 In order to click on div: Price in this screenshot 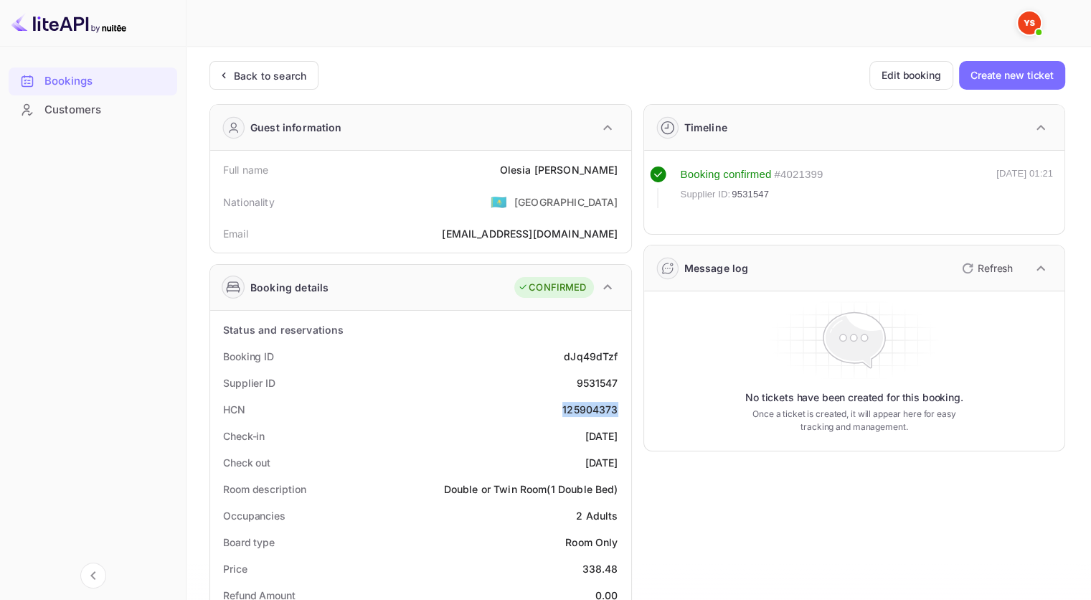, I will do `click(235, 568)`.